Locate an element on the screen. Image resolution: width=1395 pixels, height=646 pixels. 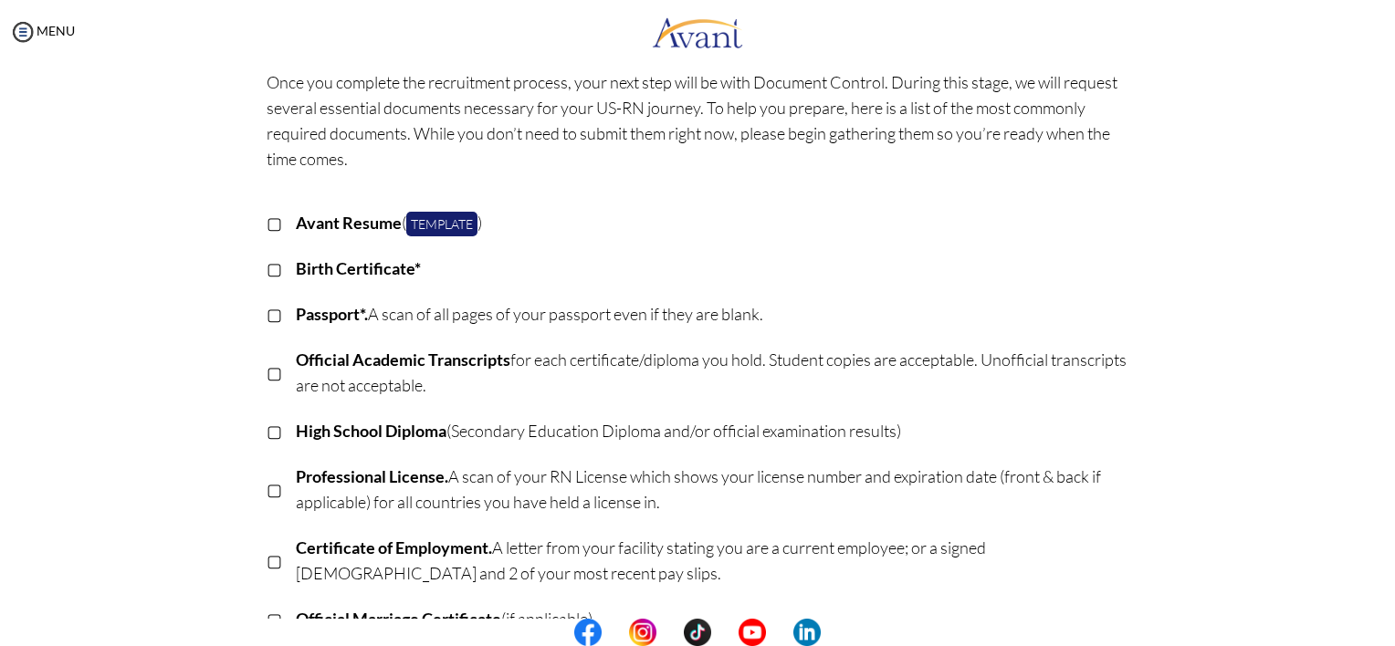
p: (Secondary Education Diploma and/or official examination results) is located at coordinates (712, 431).